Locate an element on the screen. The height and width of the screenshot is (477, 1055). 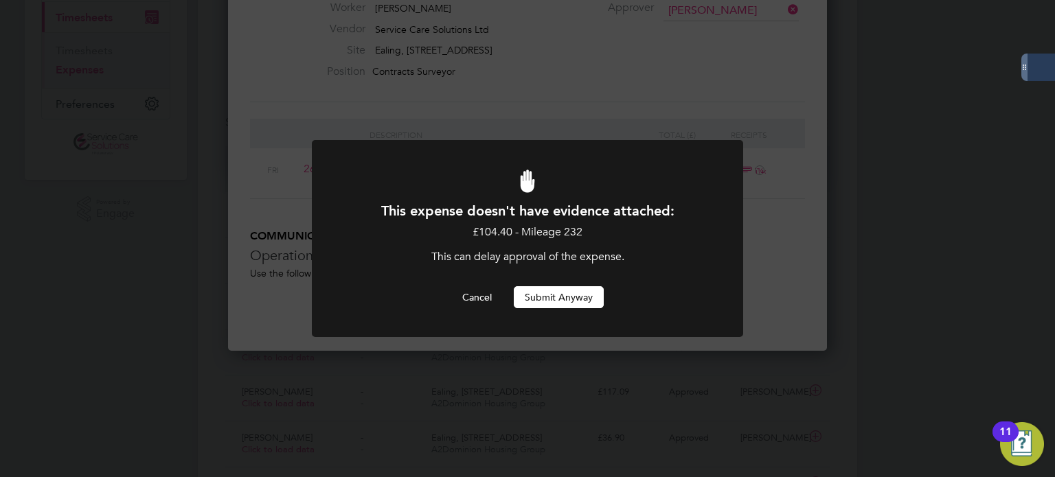
button: Cancel is located at coordinates (477, 297).